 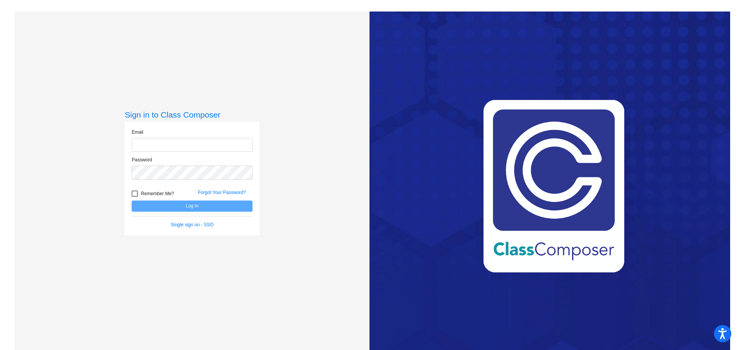 What do you see at coordinates (157, 194) in the screenshot?
I see `span: Remember Me?` at bounding box center [157, 194].